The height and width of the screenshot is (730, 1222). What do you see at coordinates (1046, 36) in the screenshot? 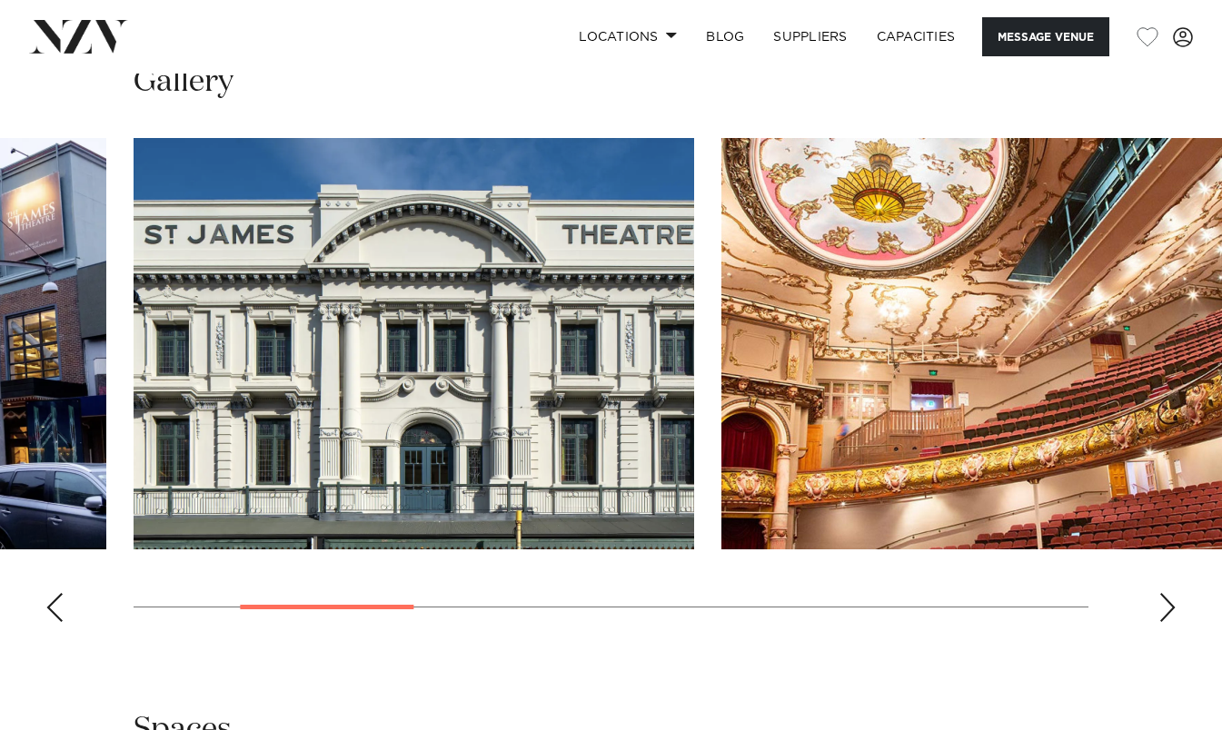
I see `button: Message Venue` at bounding box center [1046, 36].